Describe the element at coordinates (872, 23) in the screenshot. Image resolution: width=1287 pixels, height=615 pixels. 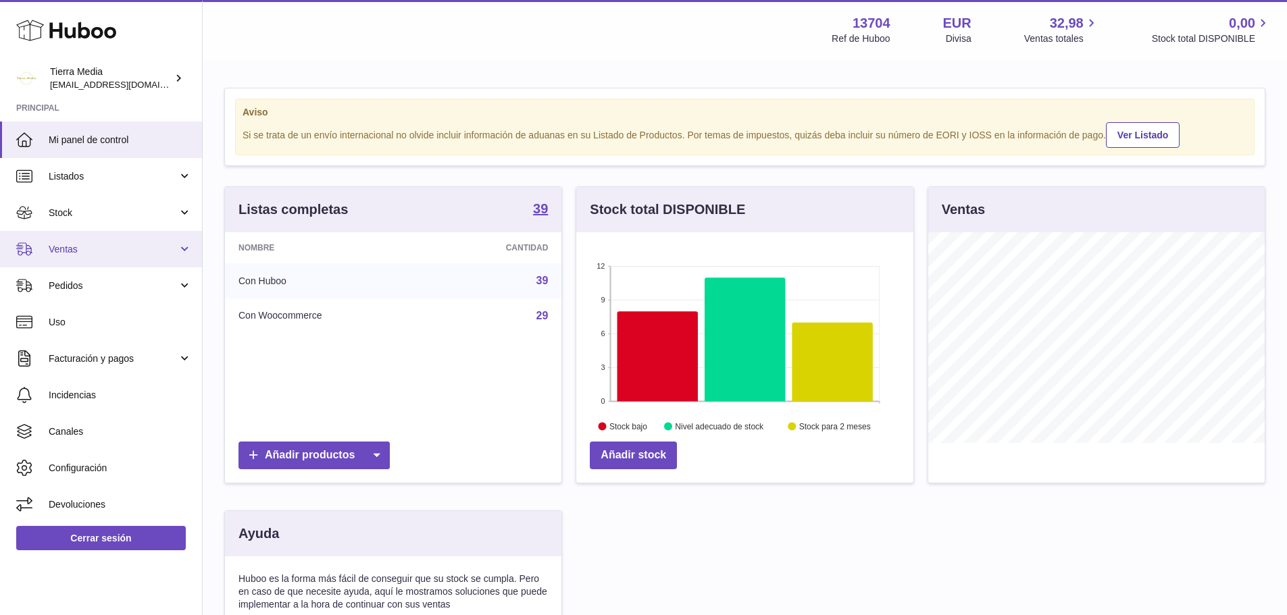
I see `strong: 13704` at that location.